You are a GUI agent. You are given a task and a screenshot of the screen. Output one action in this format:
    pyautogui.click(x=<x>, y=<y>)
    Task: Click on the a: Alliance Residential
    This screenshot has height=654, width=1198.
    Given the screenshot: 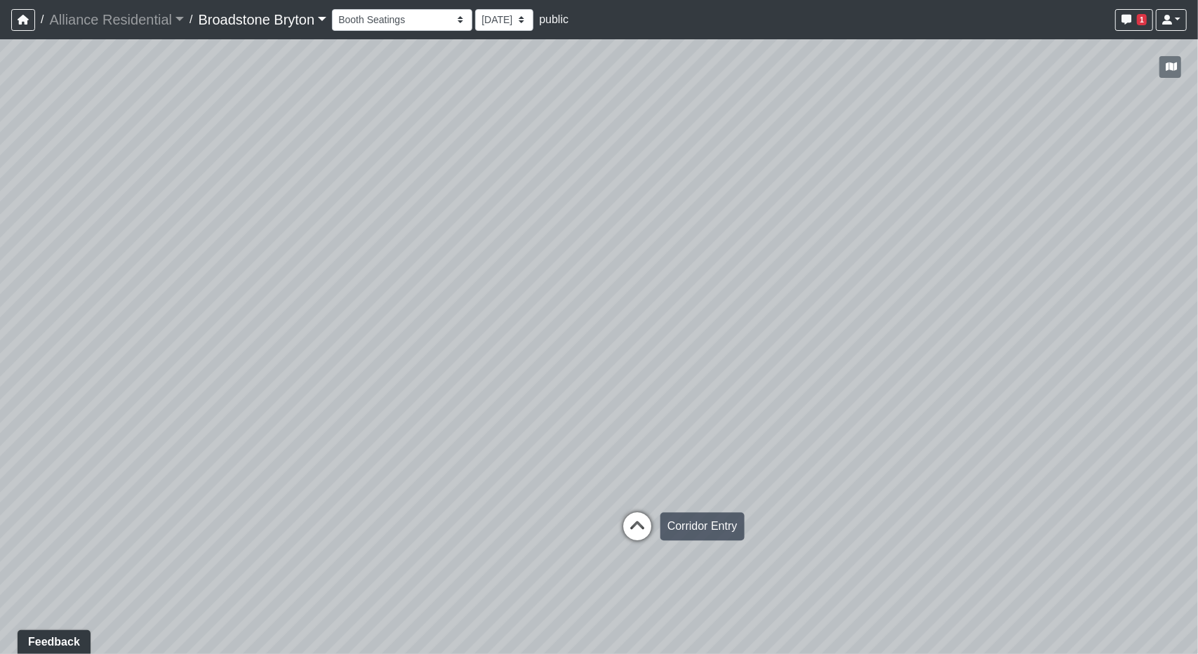 What is the action you would take?
    pyautogui.click(x=117, y=20)
    